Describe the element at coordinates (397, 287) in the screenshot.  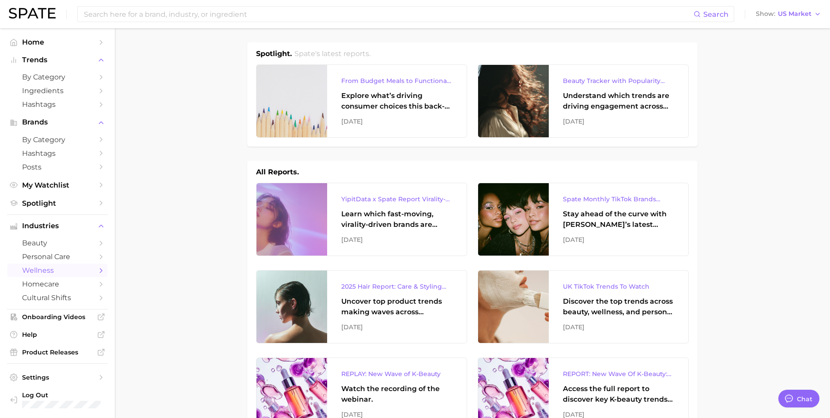
I see `div: 2025 Hair Report: Care & Styling Products` at that location.